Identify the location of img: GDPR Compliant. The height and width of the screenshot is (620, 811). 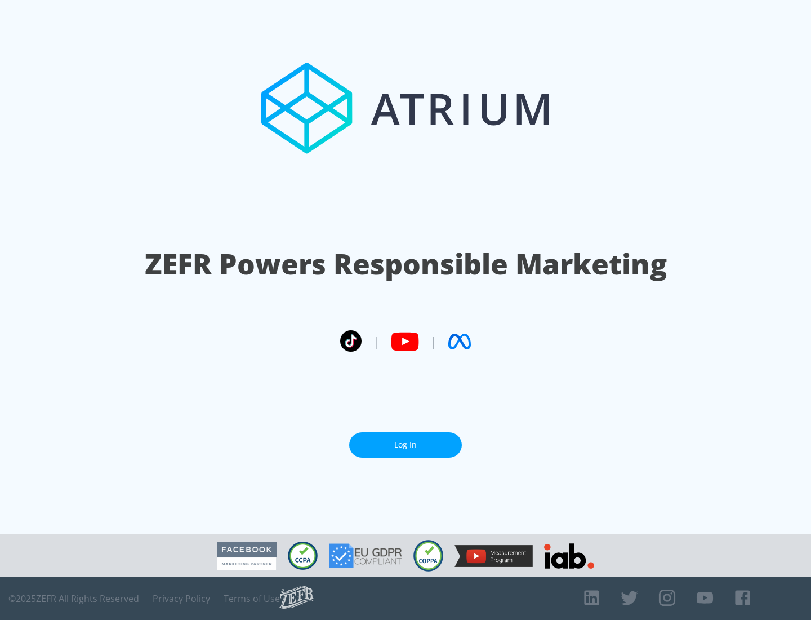
(366, 556).